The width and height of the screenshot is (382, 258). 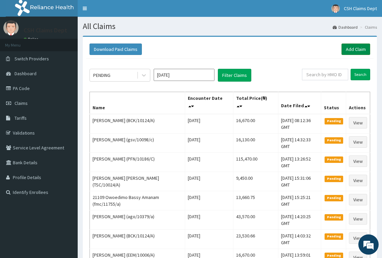 What do you see at coordinates (255, 124) in the screenshot?
I see `td: 16,670.00` at bounding box center [255, 124].